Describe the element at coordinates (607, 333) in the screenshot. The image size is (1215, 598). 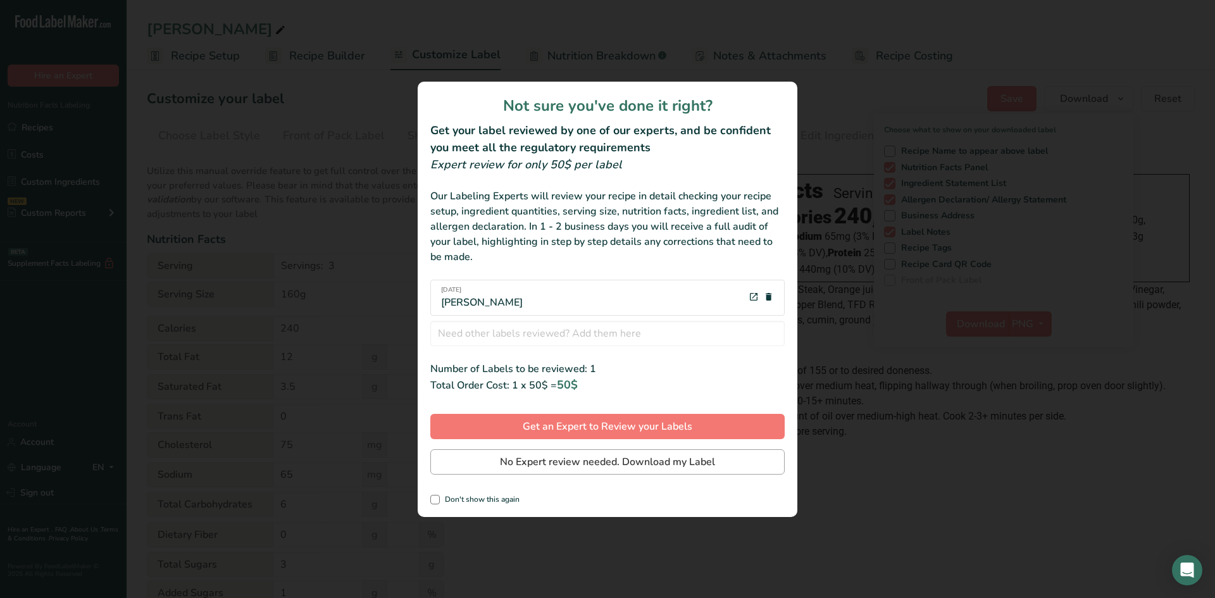
I see `input: Need other labels reviewed? Add them here` at that location.